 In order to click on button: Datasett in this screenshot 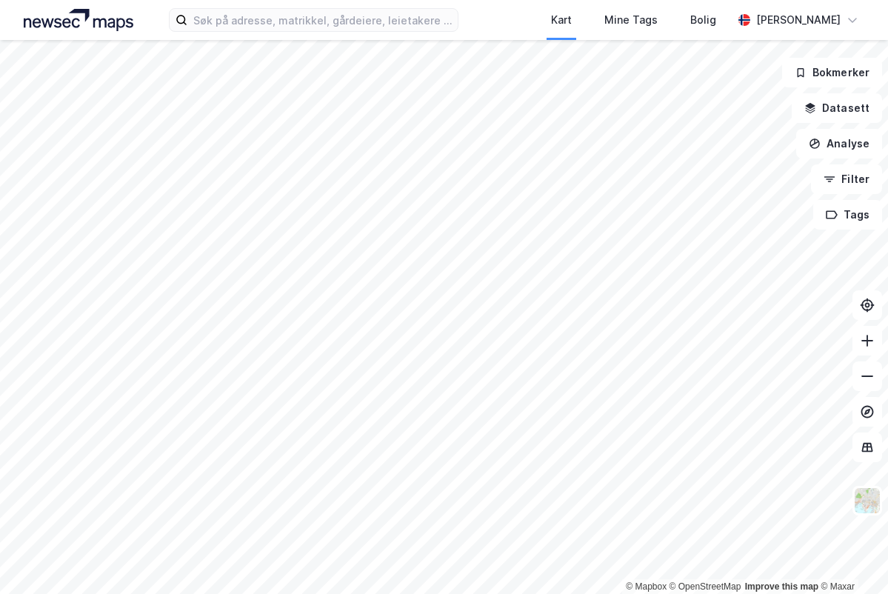, I will do `click(837, 108)`.